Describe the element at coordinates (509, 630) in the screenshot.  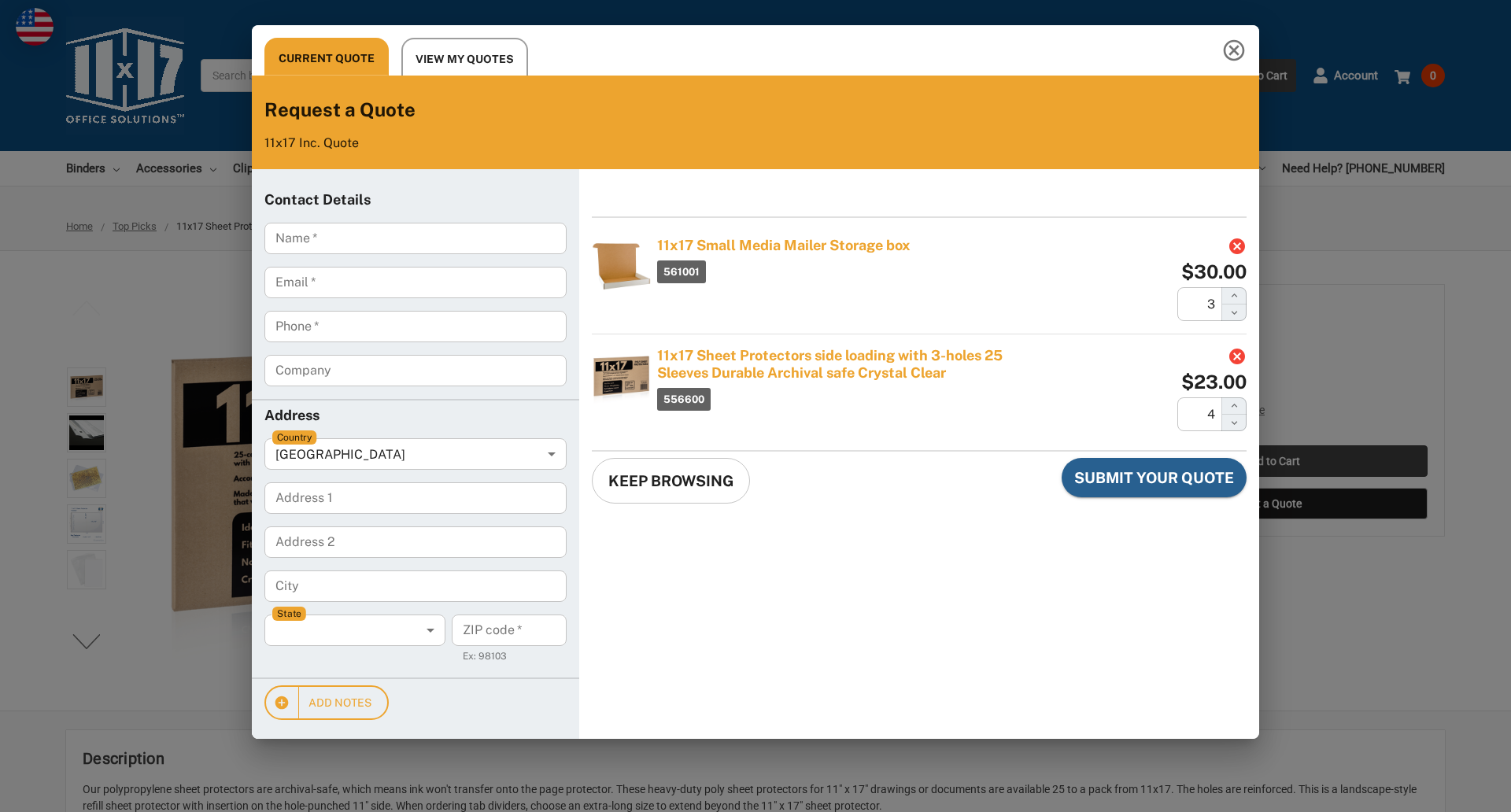
I see `input: Address ZIP code` at that location.